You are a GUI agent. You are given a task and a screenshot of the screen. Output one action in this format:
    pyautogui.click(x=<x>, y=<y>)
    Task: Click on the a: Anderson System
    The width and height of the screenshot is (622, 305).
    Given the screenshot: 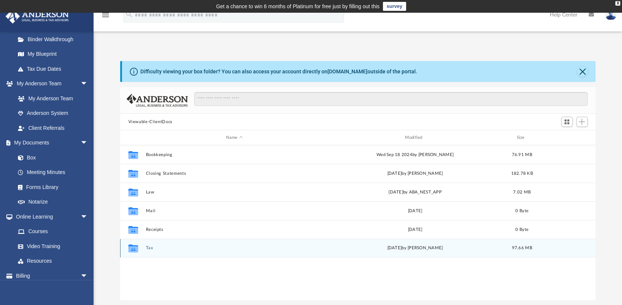 What is the action you would take?
    pyautogui.click(x=53, y=113)
    